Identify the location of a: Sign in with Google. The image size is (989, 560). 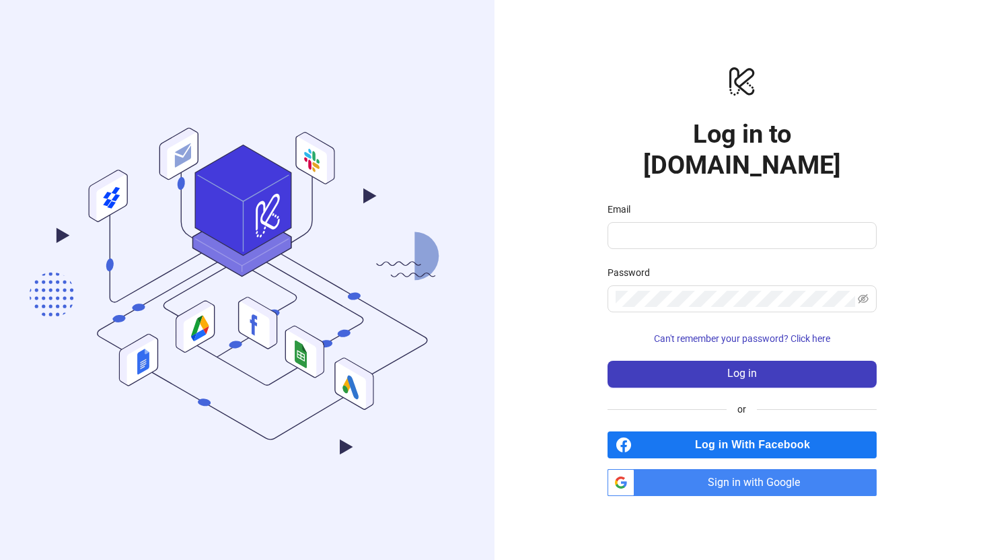
(742, 482).